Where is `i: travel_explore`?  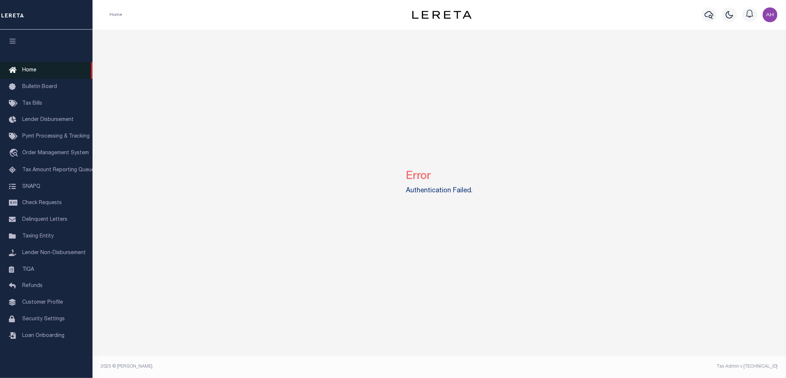
i: travel_explore is located at coordinates (15, 154).